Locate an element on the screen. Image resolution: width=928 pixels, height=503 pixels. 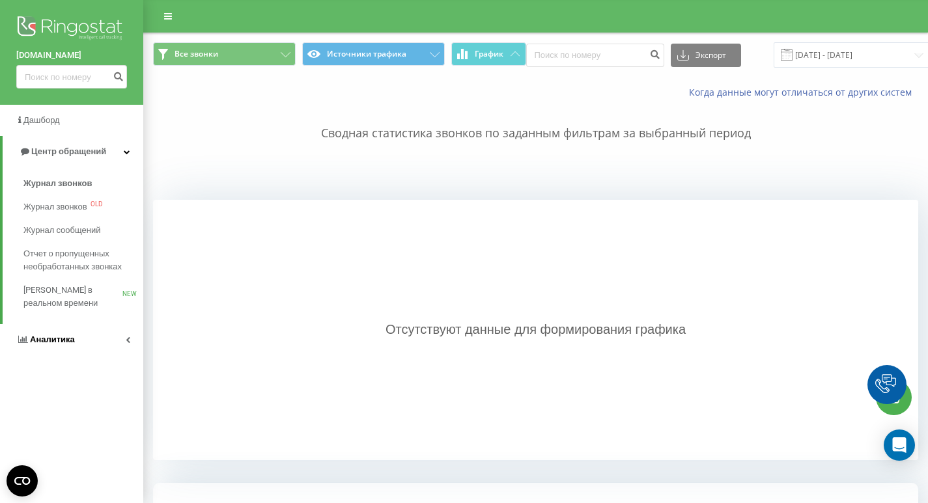
span: График is located at coordinates (489, 54).